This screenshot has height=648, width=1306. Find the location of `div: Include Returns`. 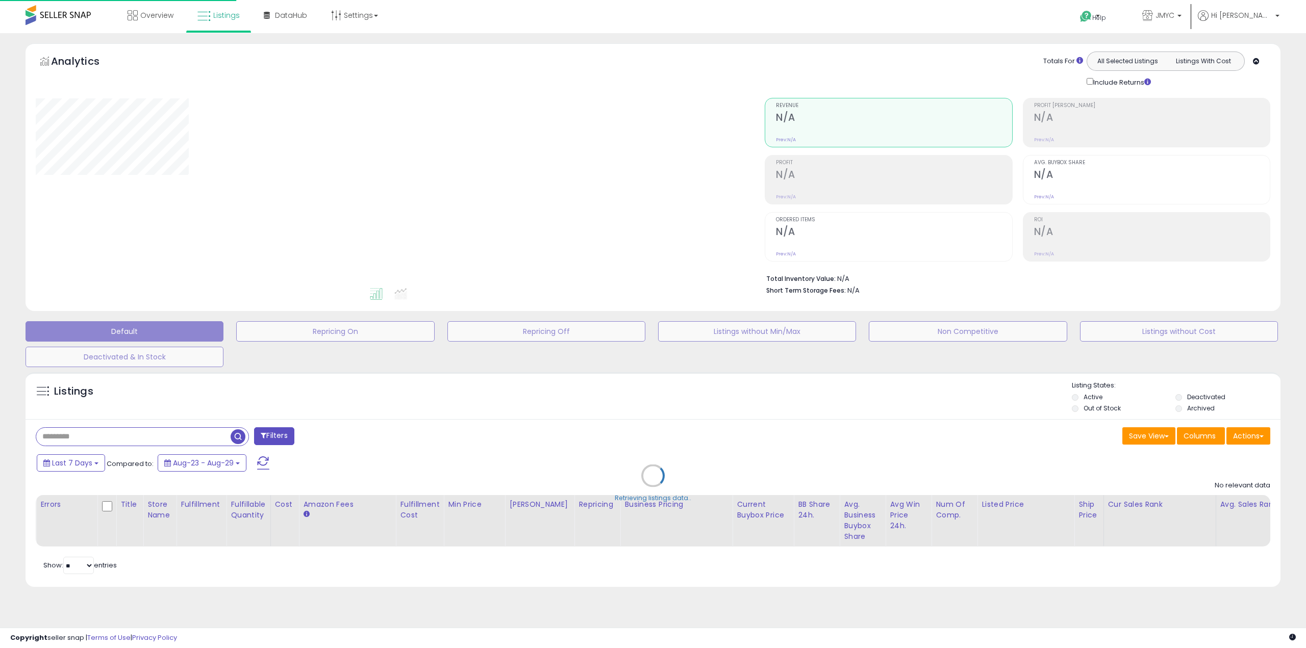

div: Include Returns is located at coordinates (1121, 82).